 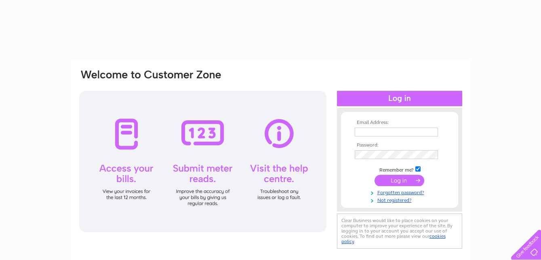 I want to click on th: Email Address:, so click(x=399, y=123).